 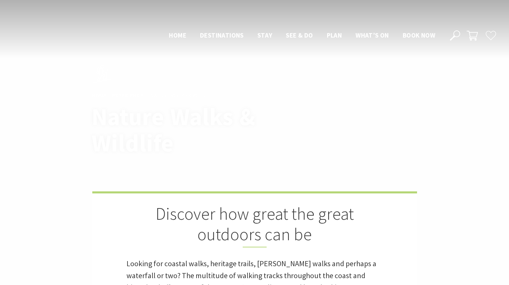 I want to click on a: Experience, so click(x=128, y=96).